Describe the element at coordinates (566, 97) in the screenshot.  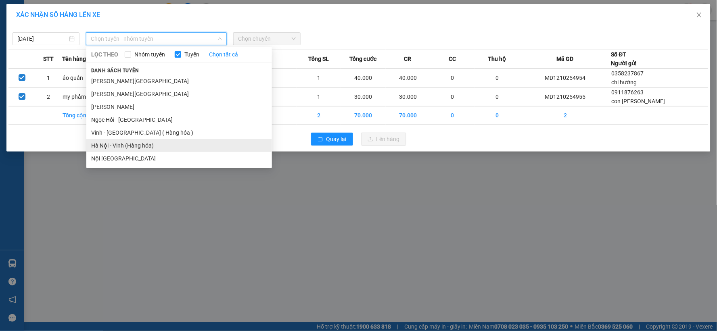
I see `td: MD1210254955` at that location.